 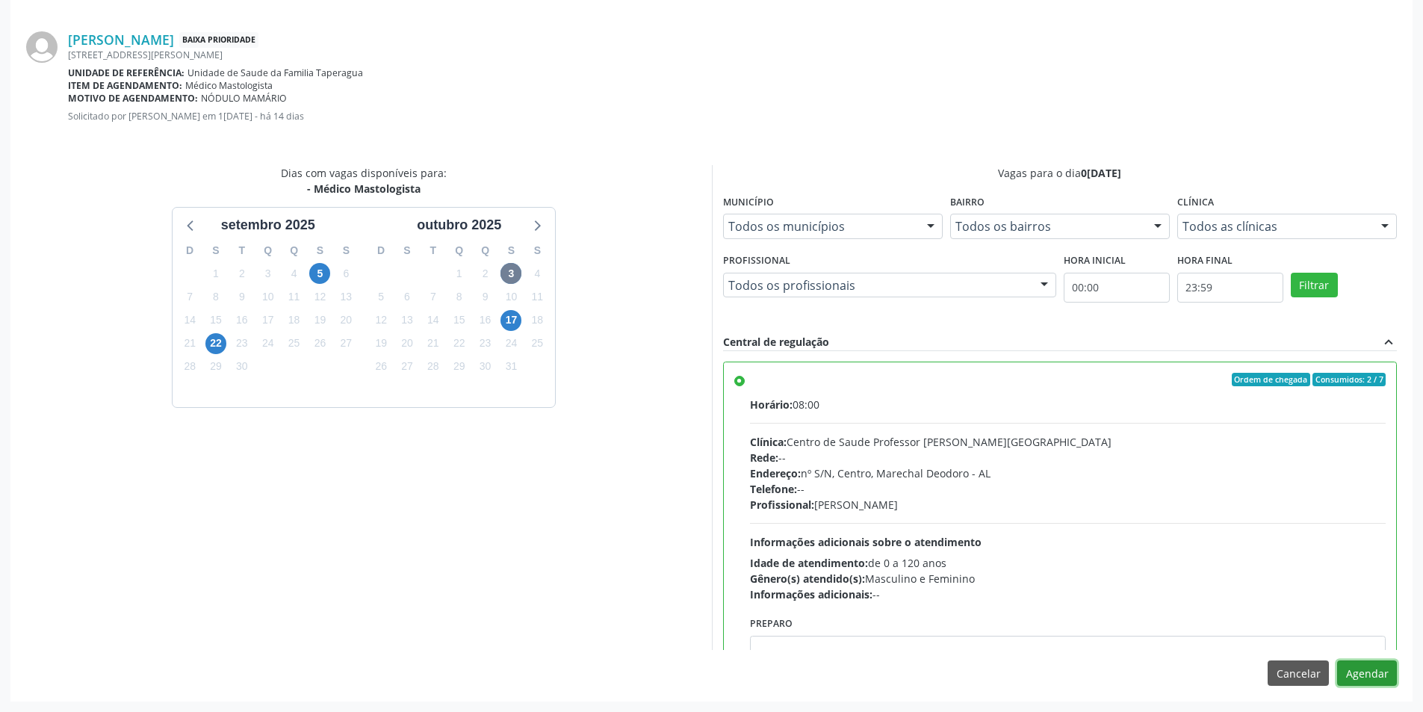 I want to click on label: Município, so click(x=749, y=202).